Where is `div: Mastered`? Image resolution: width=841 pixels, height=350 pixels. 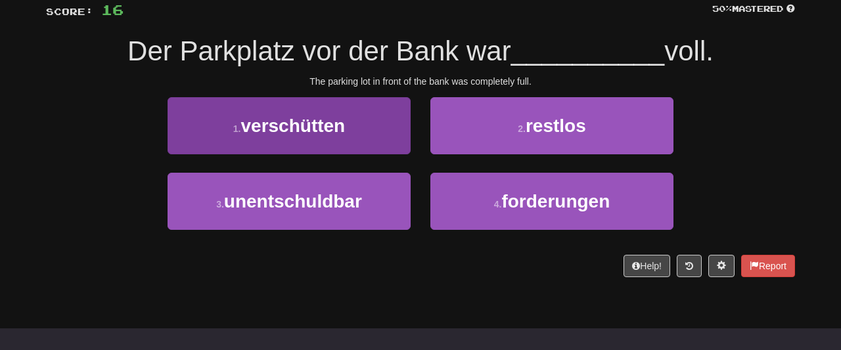 div: Mastered is located at coordinates (753, 9).